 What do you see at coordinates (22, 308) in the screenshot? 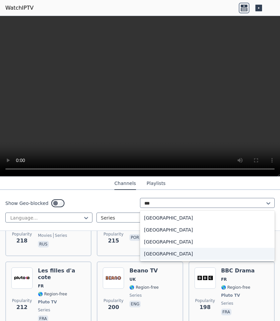
I see `span: 212` at bounding box center [22, 308].